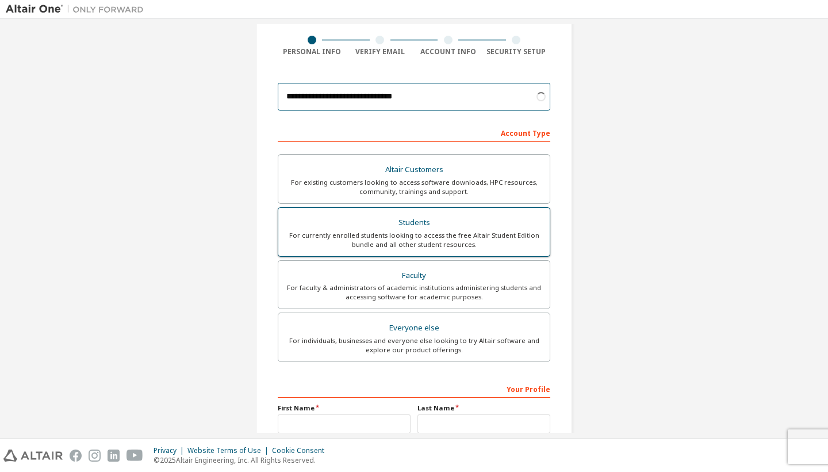  I want to click on label: First Name, so click(344, 408).